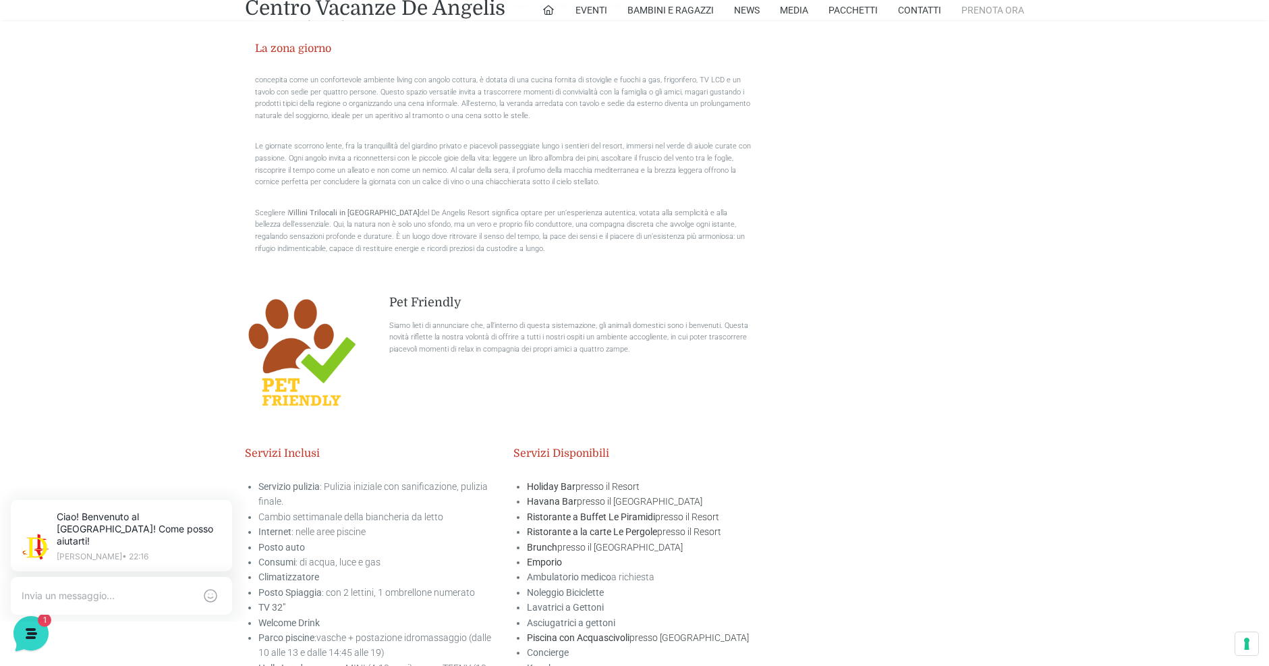 The width and height of the screenshot is (1269, 666). What do you see at coordinates (290, 592) in the screenshot?
I see `strong: Posto Spiaggia` at bounding box center [290, 592].